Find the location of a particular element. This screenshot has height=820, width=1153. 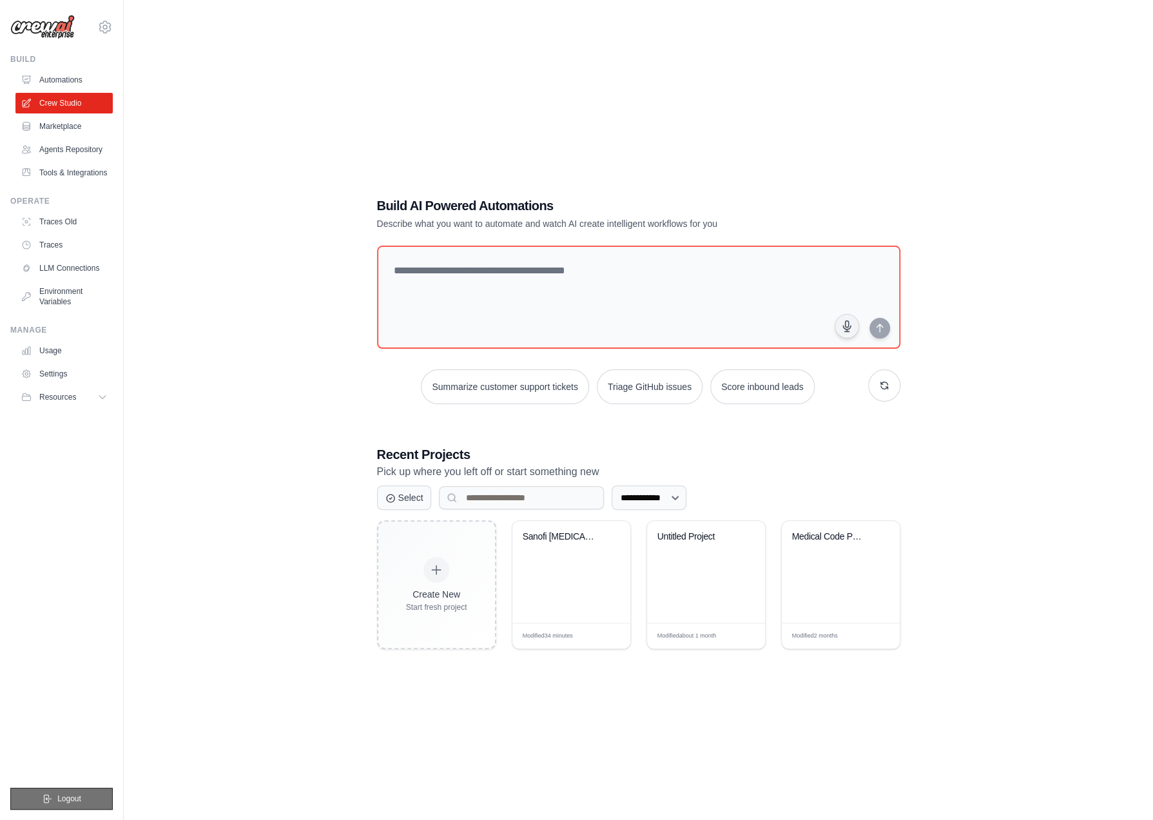

div: Manage is located at coordinates (61, 330).